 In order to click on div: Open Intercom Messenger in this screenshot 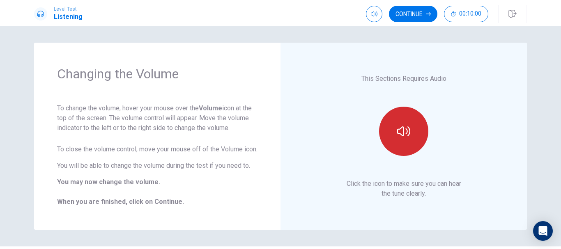, I will do `click(543, 231)`.